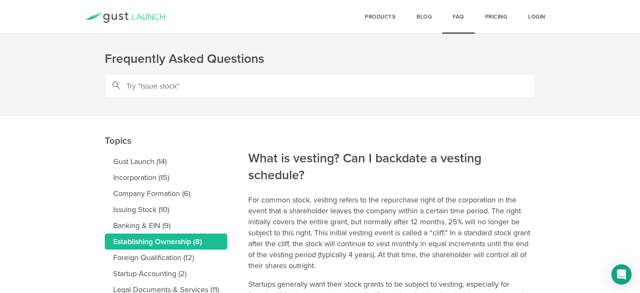 The height and width of the screenshot is (293, 640). What do you see at coordinates (166, 193) in the screenshot?
I see `a: Company Formation (6)` at bounding box center [166, 193].